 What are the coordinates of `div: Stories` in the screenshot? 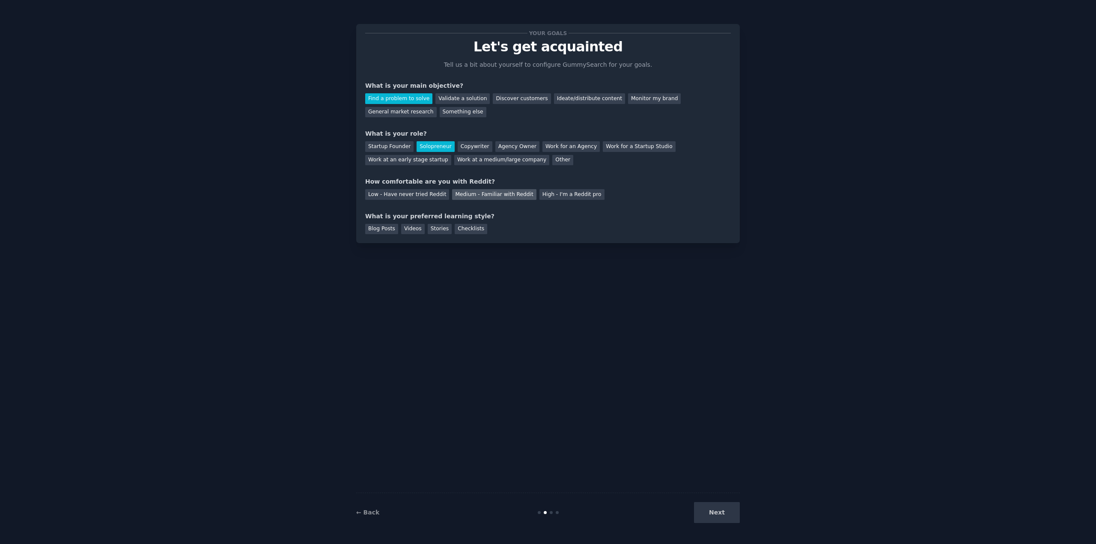 It's located at (440, 229).